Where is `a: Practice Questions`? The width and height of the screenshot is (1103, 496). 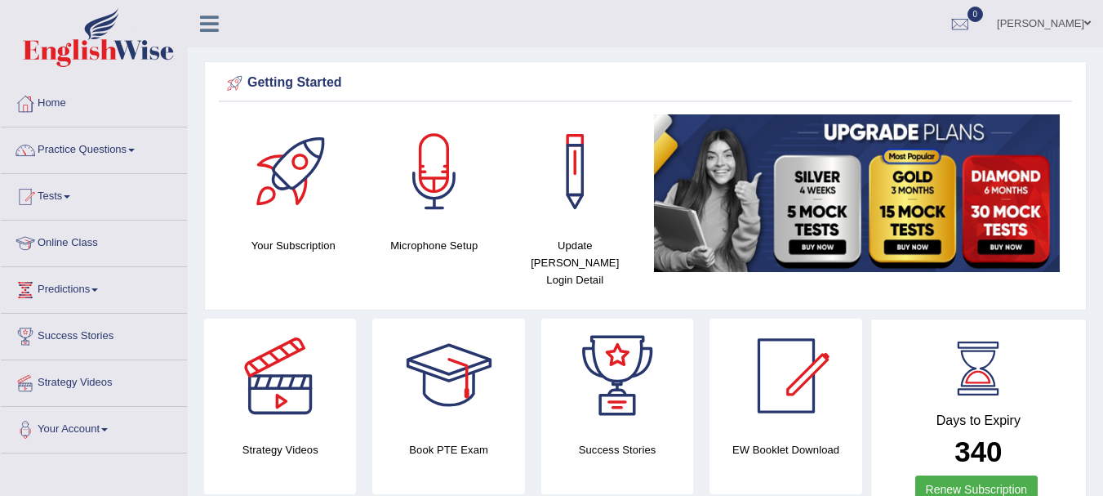
a: Practice Questions is located at coordinates (94, 148).